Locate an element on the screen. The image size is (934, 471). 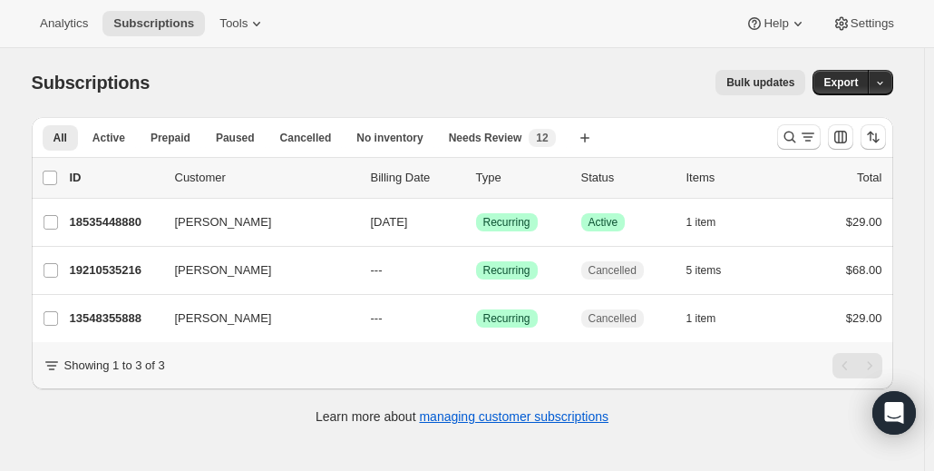
span: Paused is located at coordinates (235, 138).